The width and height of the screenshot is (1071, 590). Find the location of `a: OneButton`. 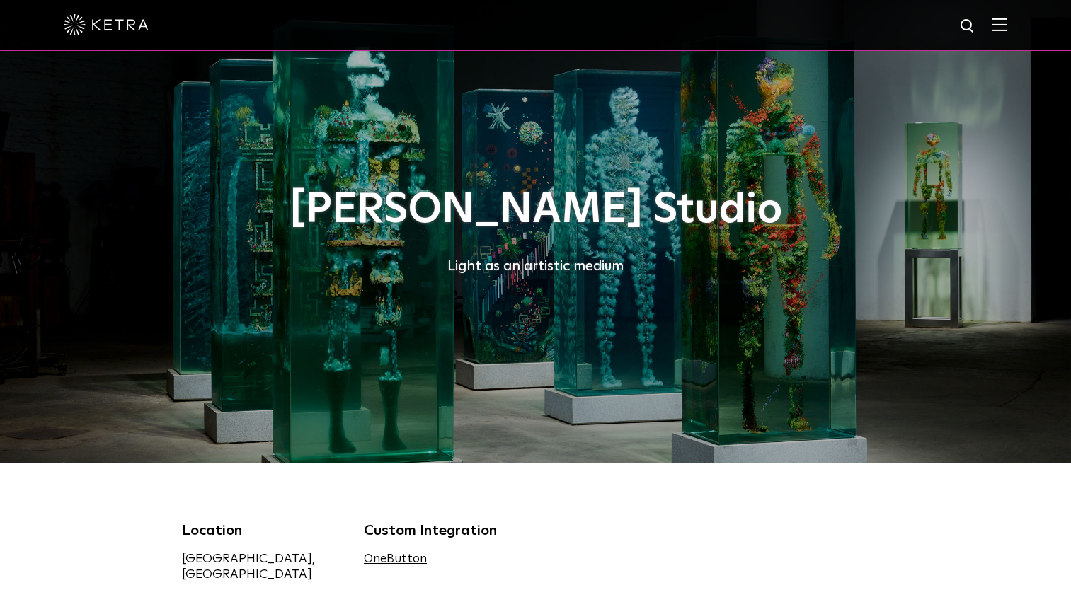

a: OneButton is located at coordinates (395, 559).